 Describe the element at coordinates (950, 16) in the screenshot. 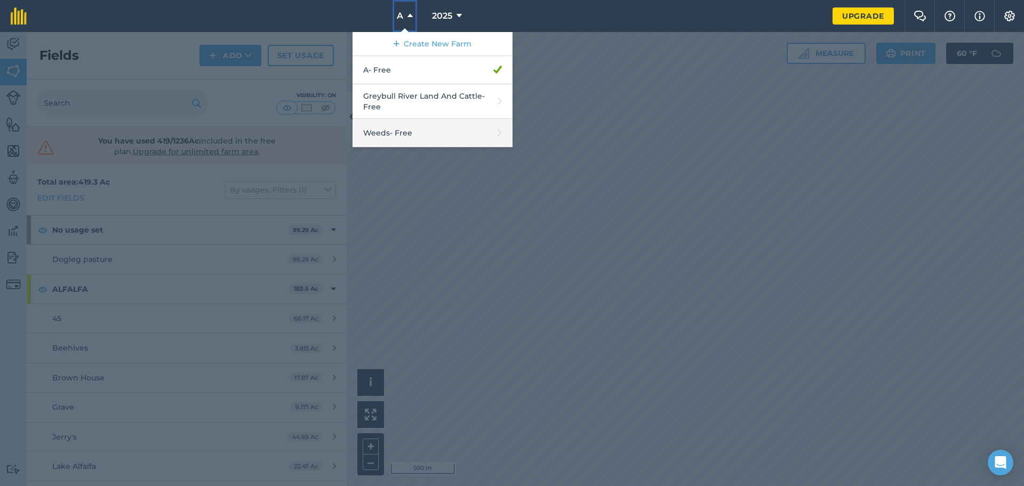

I see `img: A question mark icon` at that location.